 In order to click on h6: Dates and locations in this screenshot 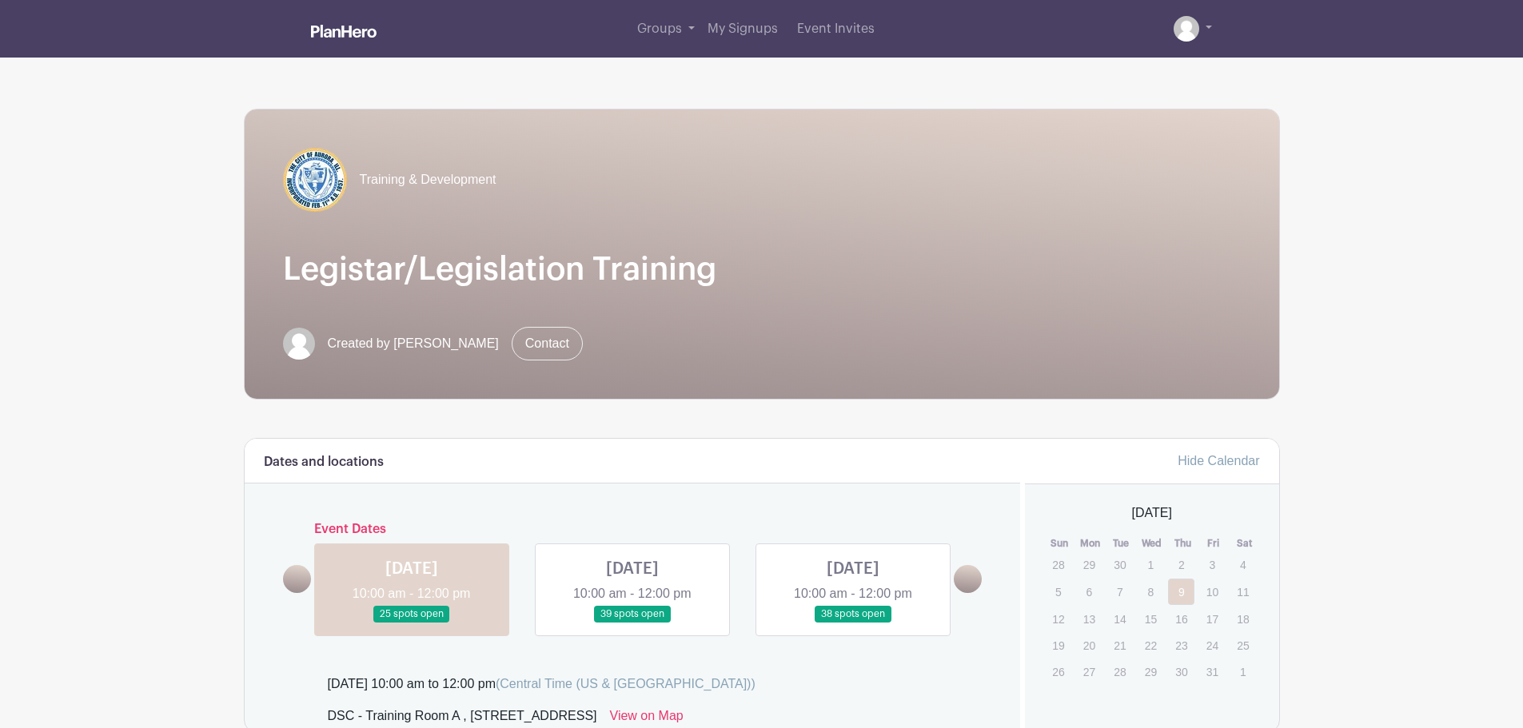, I will do `click(324, 462)`.